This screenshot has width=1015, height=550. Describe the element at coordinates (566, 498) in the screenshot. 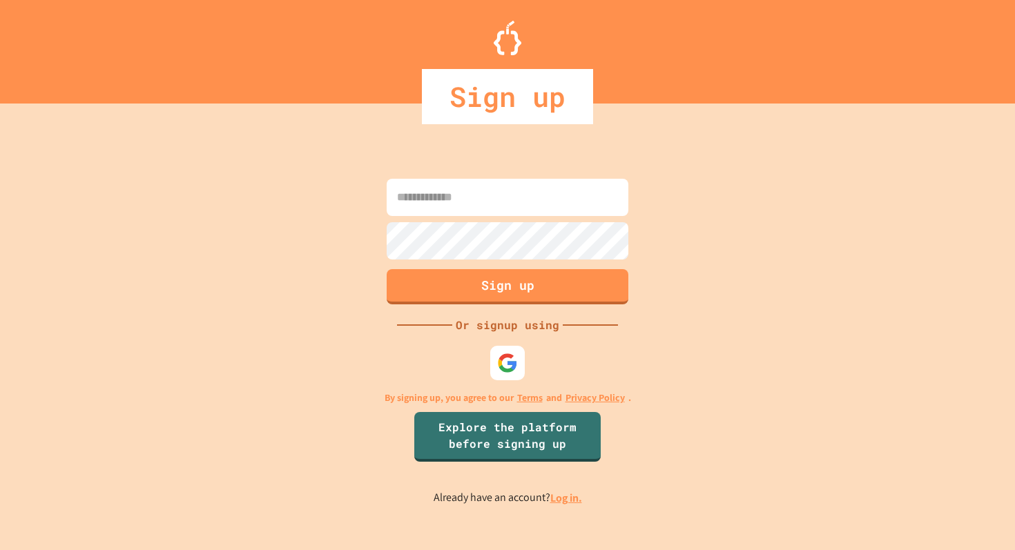

I see `a: Log in.` at that location.